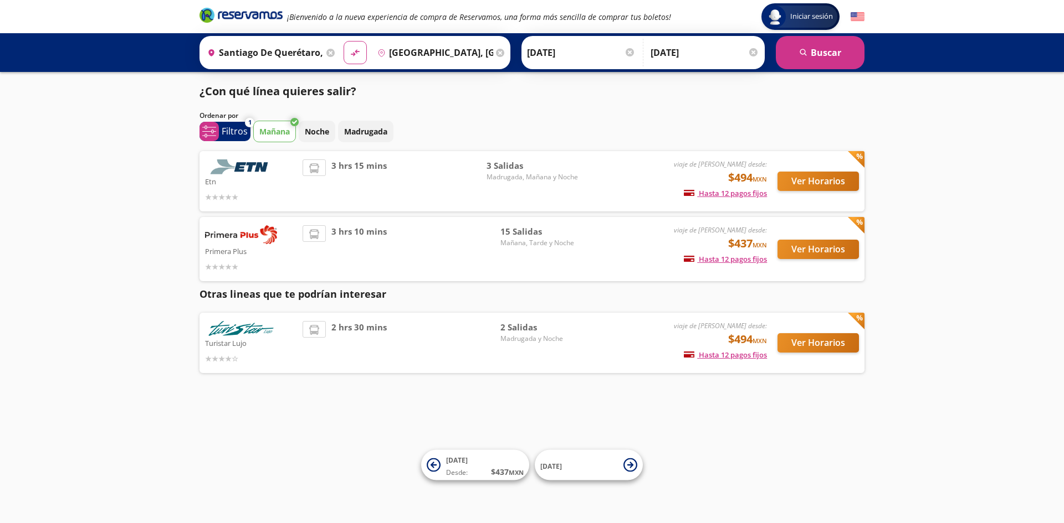 The image size is (1064, 523). What do you see at coordinates (532, 294) in the screenshot?
I see `p: Otras lineas que te podrían interesar` at bounding box center [532, 294].